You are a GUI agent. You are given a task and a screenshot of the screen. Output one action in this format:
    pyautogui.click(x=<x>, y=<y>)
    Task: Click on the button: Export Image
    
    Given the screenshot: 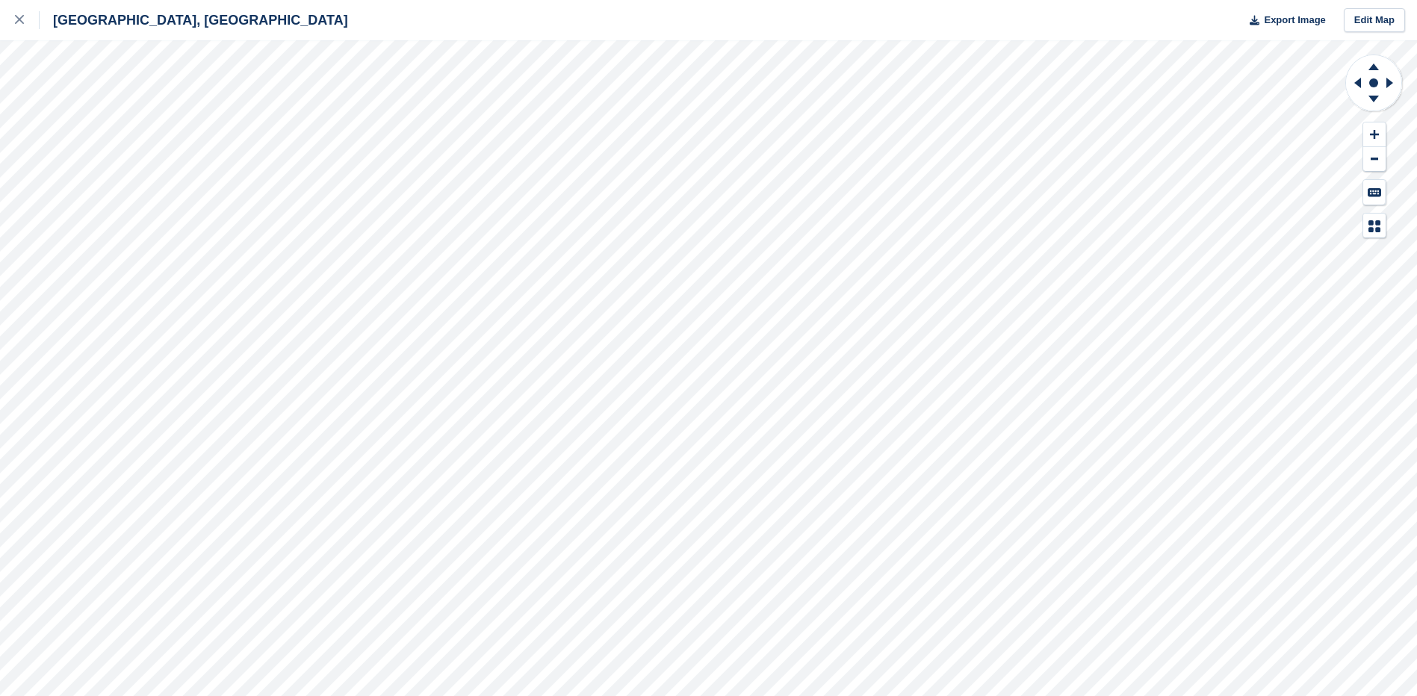 What is the action you would take?
    pyautogui.click(x=1284, y=20)
    